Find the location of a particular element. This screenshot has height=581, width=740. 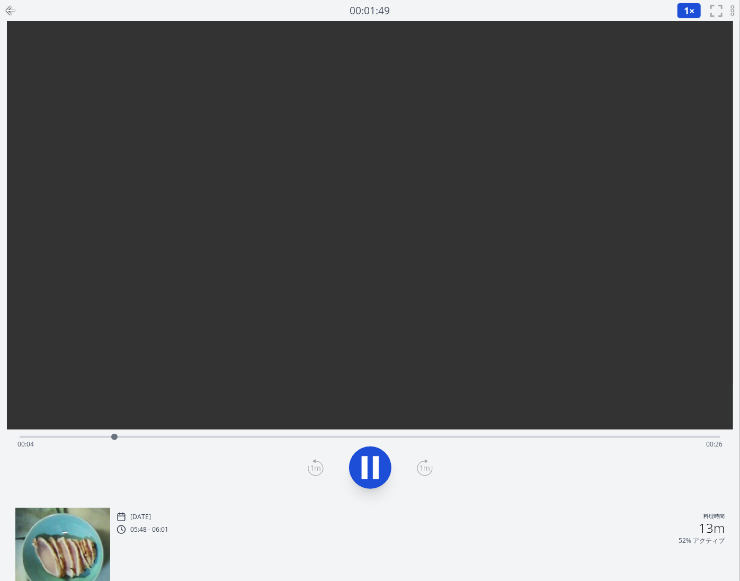

h2: 13m is located at coordinates (711, 528).